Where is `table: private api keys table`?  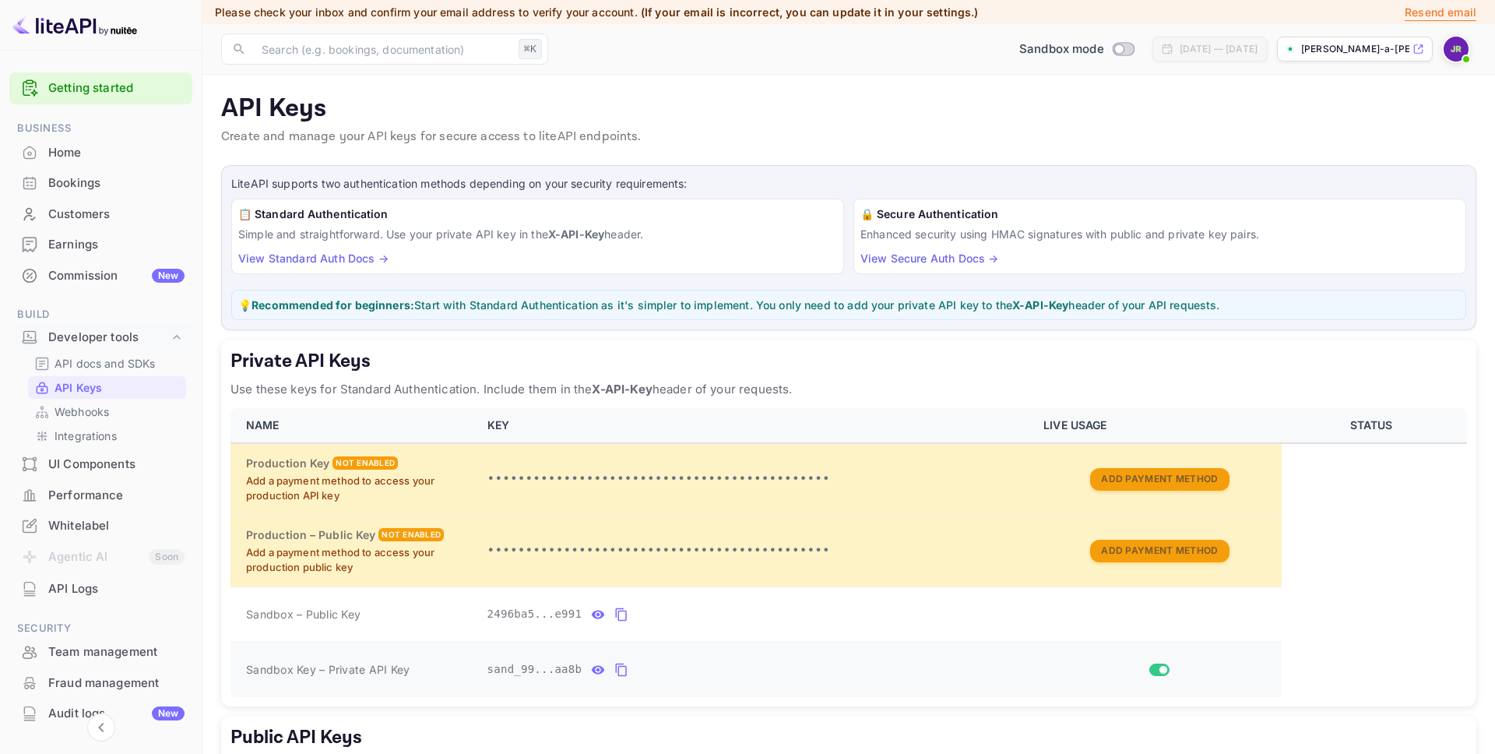 table: private api keys table is located at coordinates (849, 552).